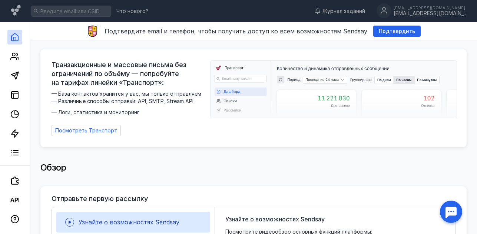 The height and width of the screenshot is (234, 477). I want to click on a: Посмотреть Транспорт, so click(86, 131).